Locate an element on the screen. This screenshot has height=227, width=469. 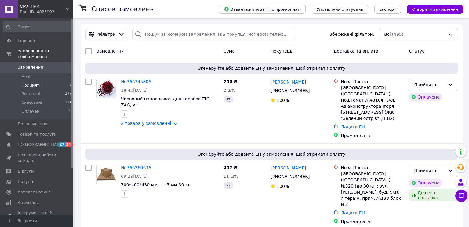
span: Інструменти веб-майстра та SEO is located at coordinates (37, 215).